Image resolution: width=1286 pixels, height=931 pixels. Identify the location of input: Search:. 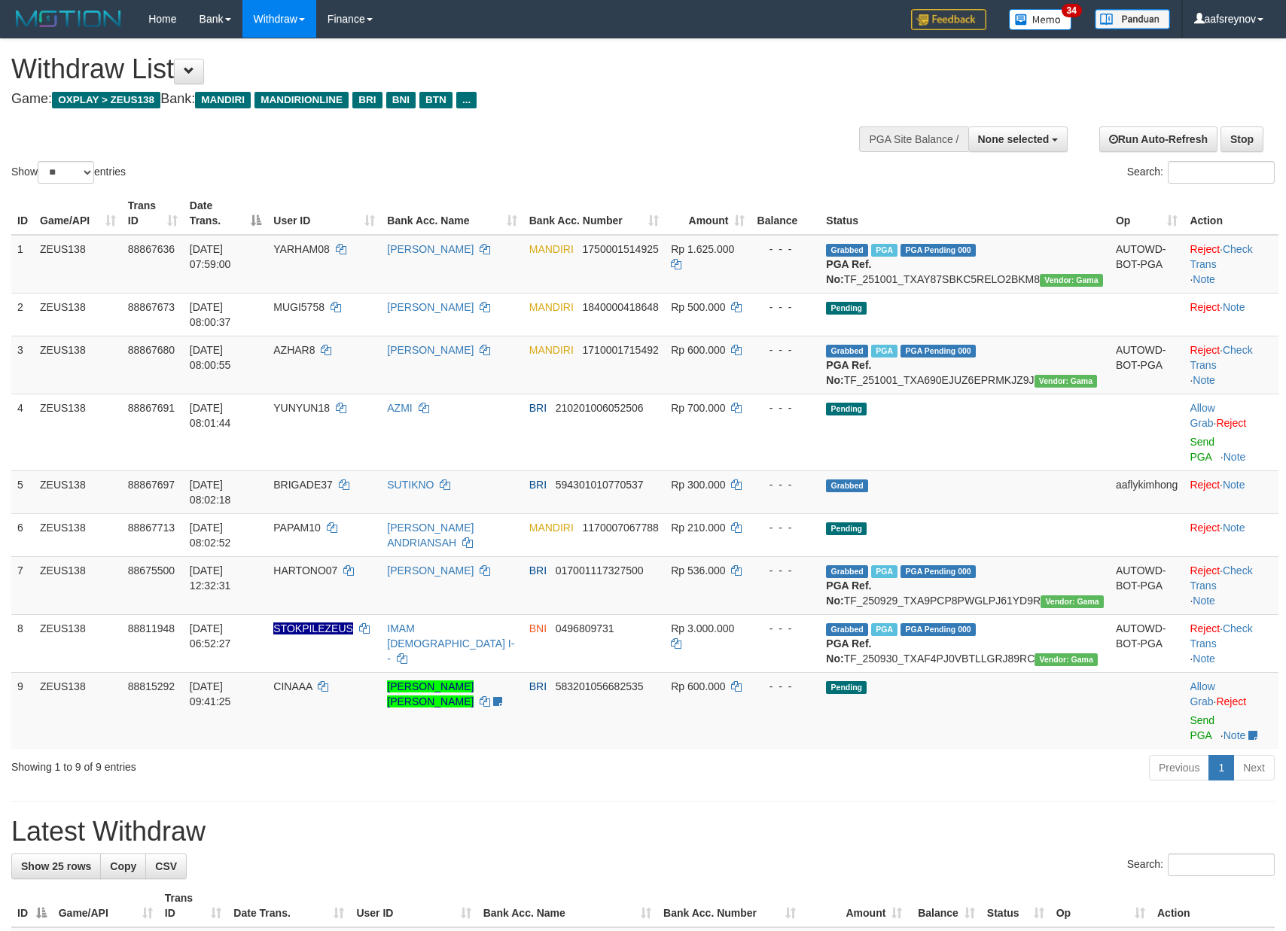
(1221, 865).